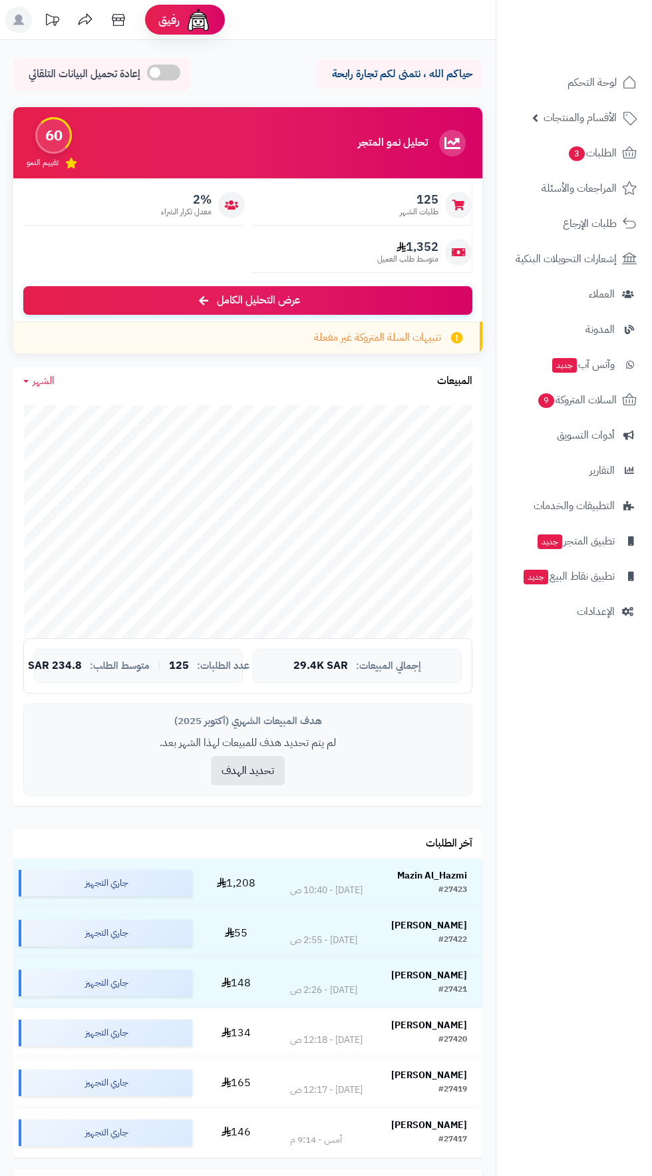 The image size is (652, 1176). I want to click on span: إعادة تحميل البيانات التلقائي, so click(85, 74).